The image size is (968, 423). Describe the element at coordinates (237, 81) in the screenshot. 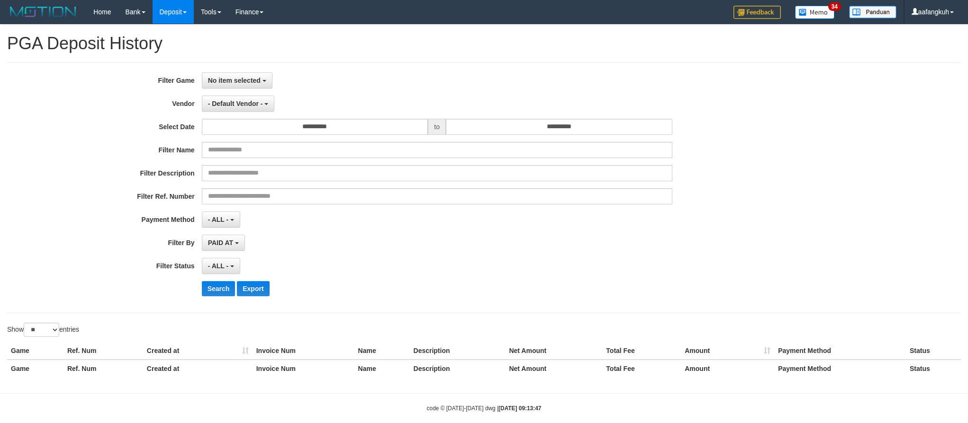

I see `button: No item selected` at that location.